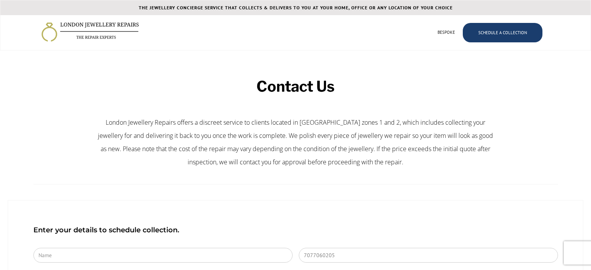 This screenshot has width=591, height=270. What do you see at coordinates (502, 33) in the screenshot?
I see `a: SCHEDULE A COLLECTION` at bounding box center [502, 33].